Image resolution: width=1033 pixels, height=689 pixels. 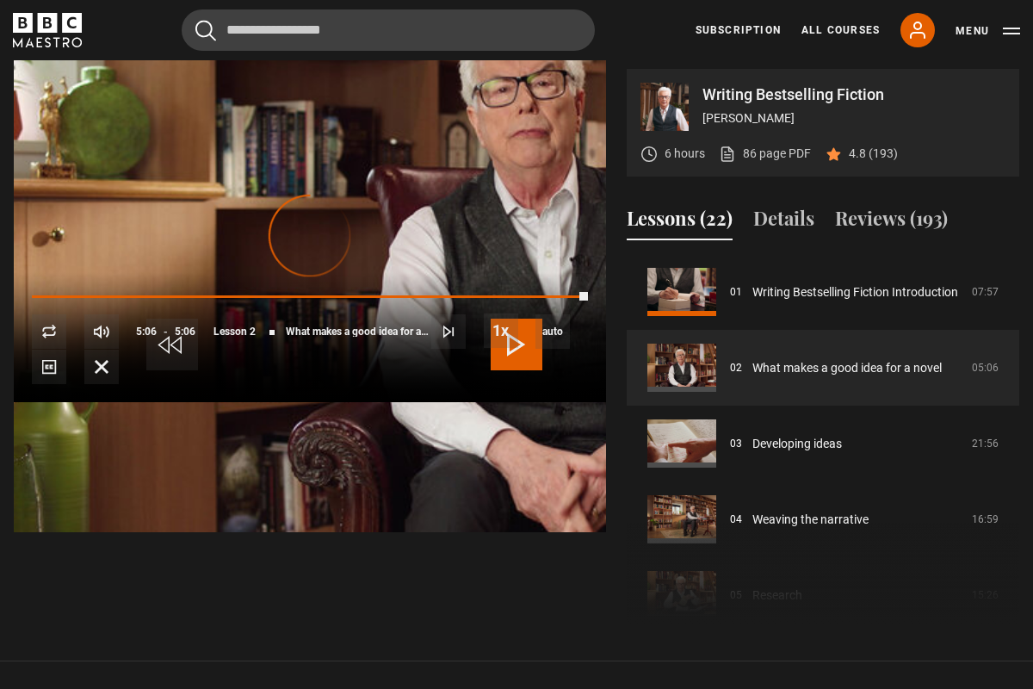 What do you see at coordinates (847, 368) in the screenshot?
I see `a: What makes a good idea for a novel` at bounding box center [847, 368].